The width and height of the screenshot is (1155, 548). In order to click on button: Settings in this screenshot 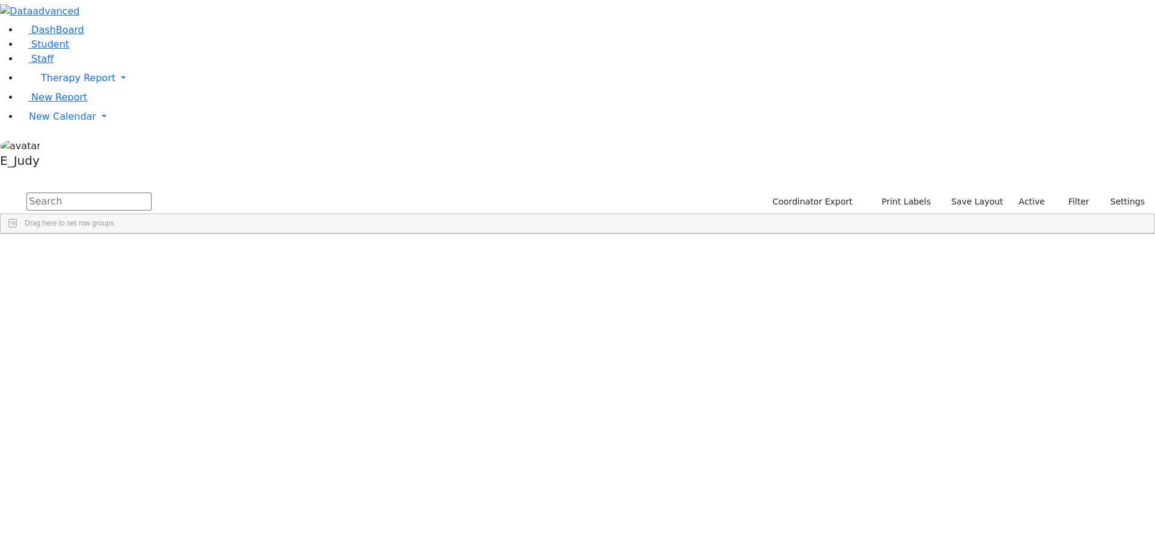, I will do `click(1122, 201)`.